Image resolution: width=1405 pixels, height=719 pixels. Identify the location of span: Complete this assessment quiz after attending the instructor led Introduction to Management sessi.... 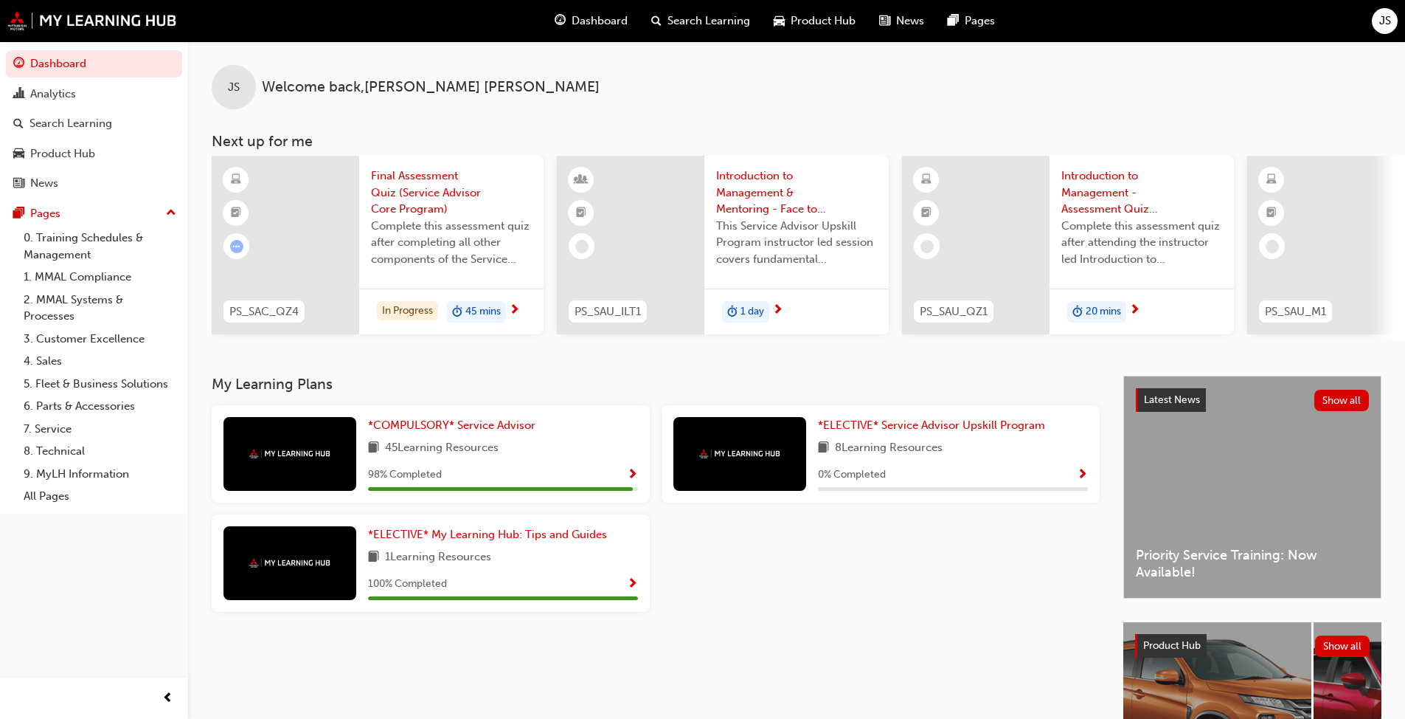
(1142, 243).